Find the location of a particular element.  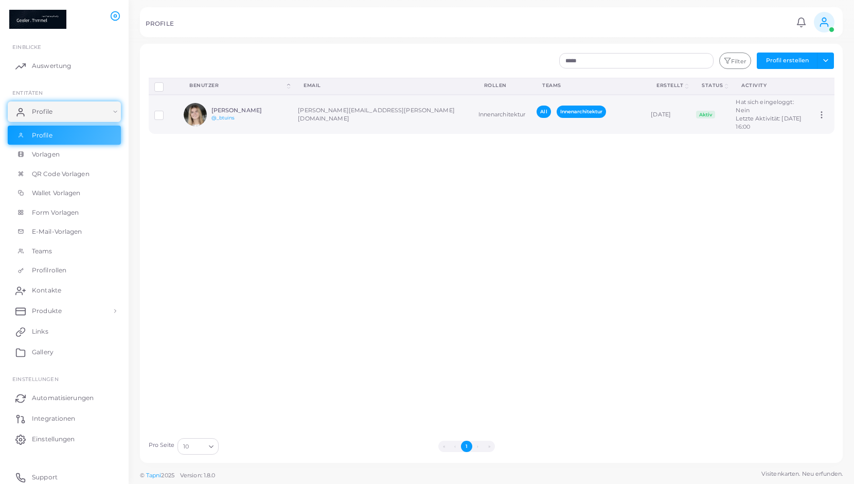

span: Visitenkarten. Neu erfunden. is located at coordinates (802, 473).